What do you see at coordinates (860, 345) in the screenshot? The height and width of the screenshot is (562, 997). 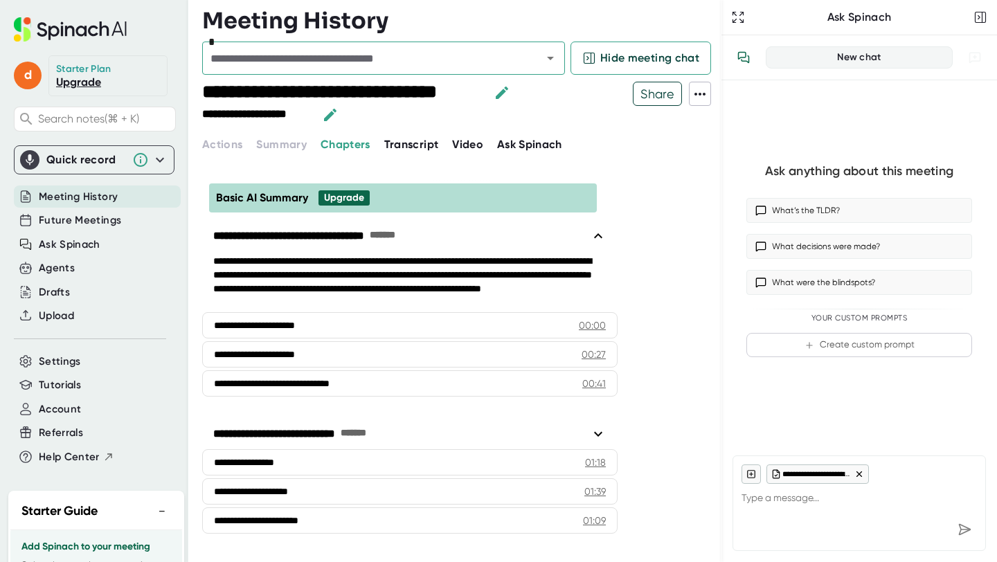 I see `button: Create custom prompt` at bounding box center [860, 345].